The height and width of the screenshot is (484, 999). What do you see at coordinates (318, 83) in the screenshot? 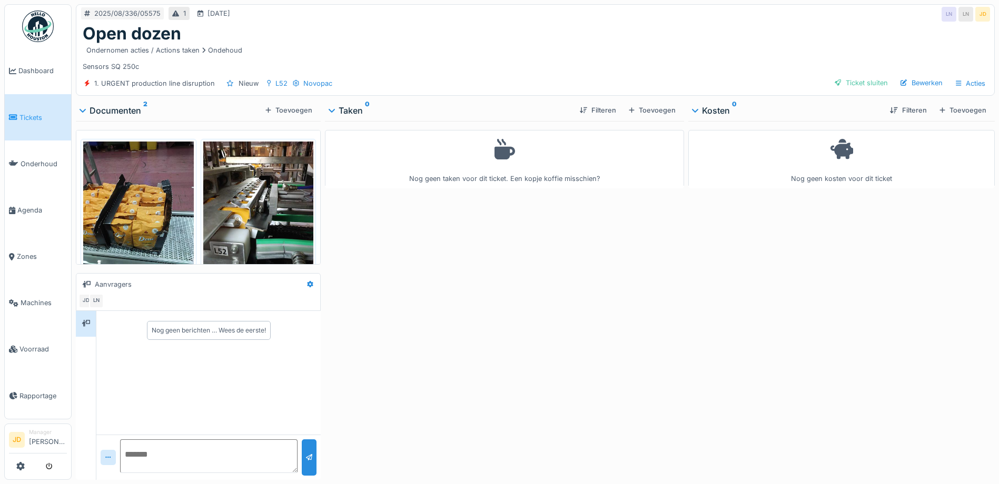
I see `div: Novopac` at bounding box center [318, 83].